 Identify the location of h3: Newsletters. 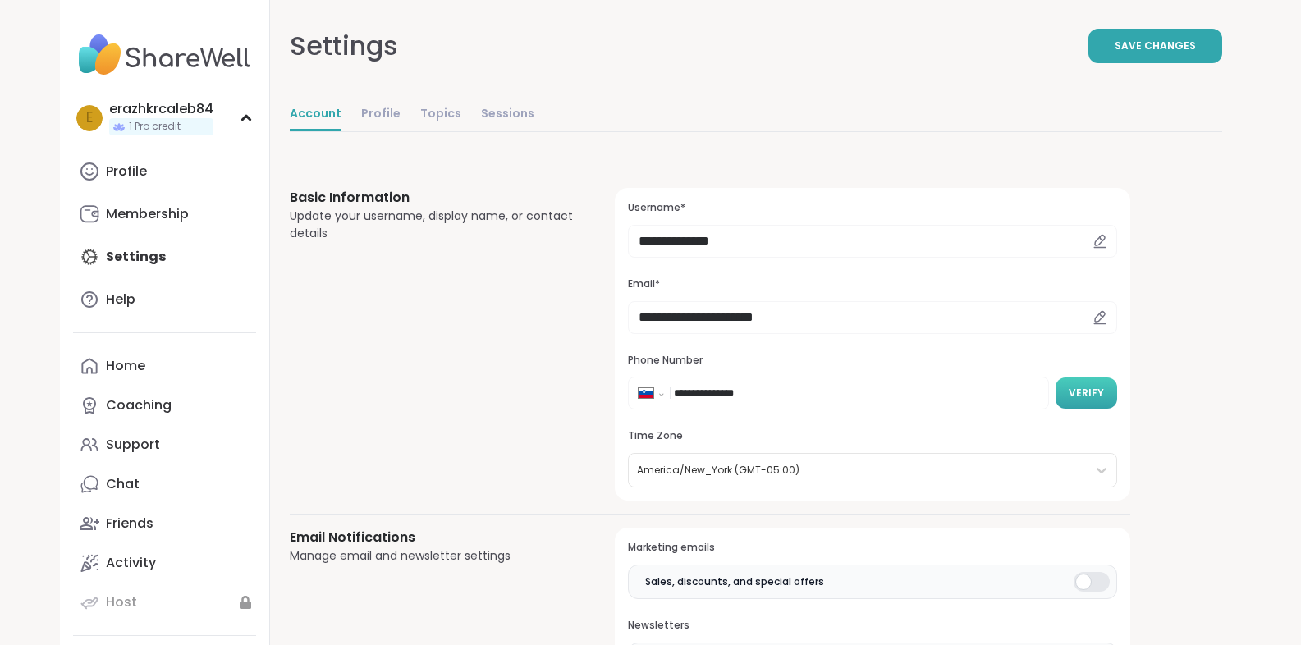
(872, 625).